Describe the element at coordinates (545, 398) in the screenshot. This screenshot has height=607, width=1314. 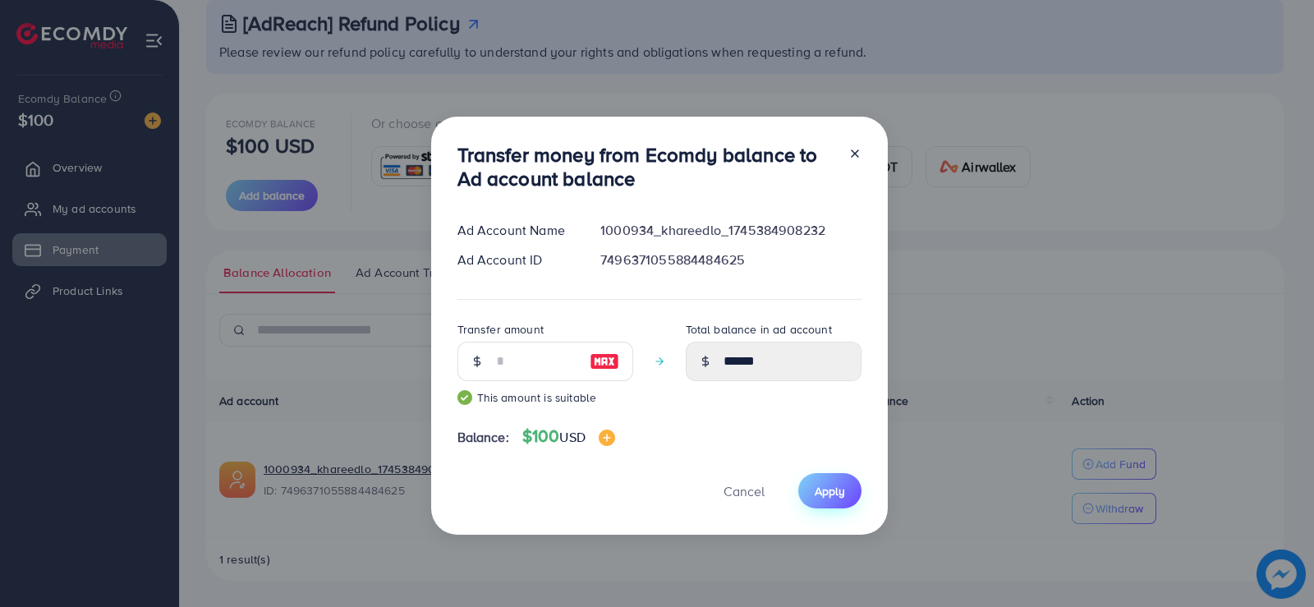
I see `small: This amount is suitable` at that location.